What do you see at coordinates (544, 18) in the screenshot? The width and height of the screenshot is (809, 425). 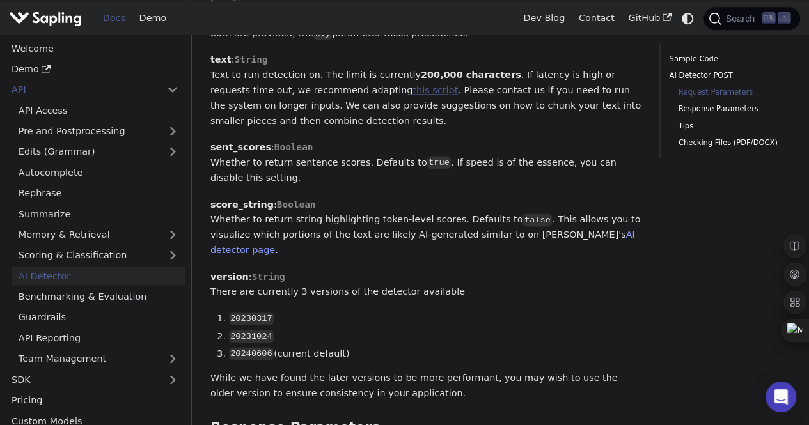 I see `a: Dev Blog` at bounding box center [544, 18].